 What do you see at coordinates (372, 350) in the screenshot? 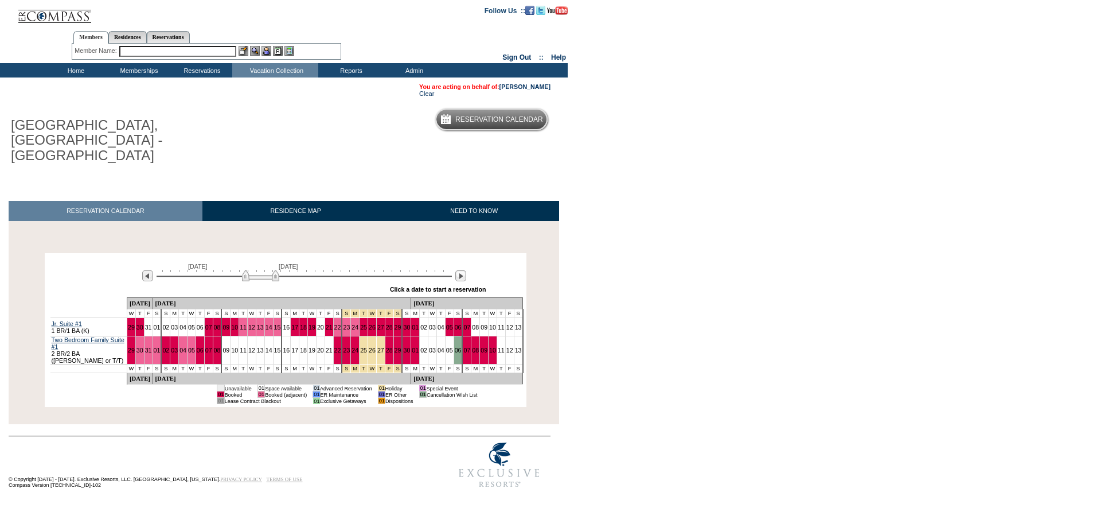
I see `a: 26` at bounding box center [372, 350].